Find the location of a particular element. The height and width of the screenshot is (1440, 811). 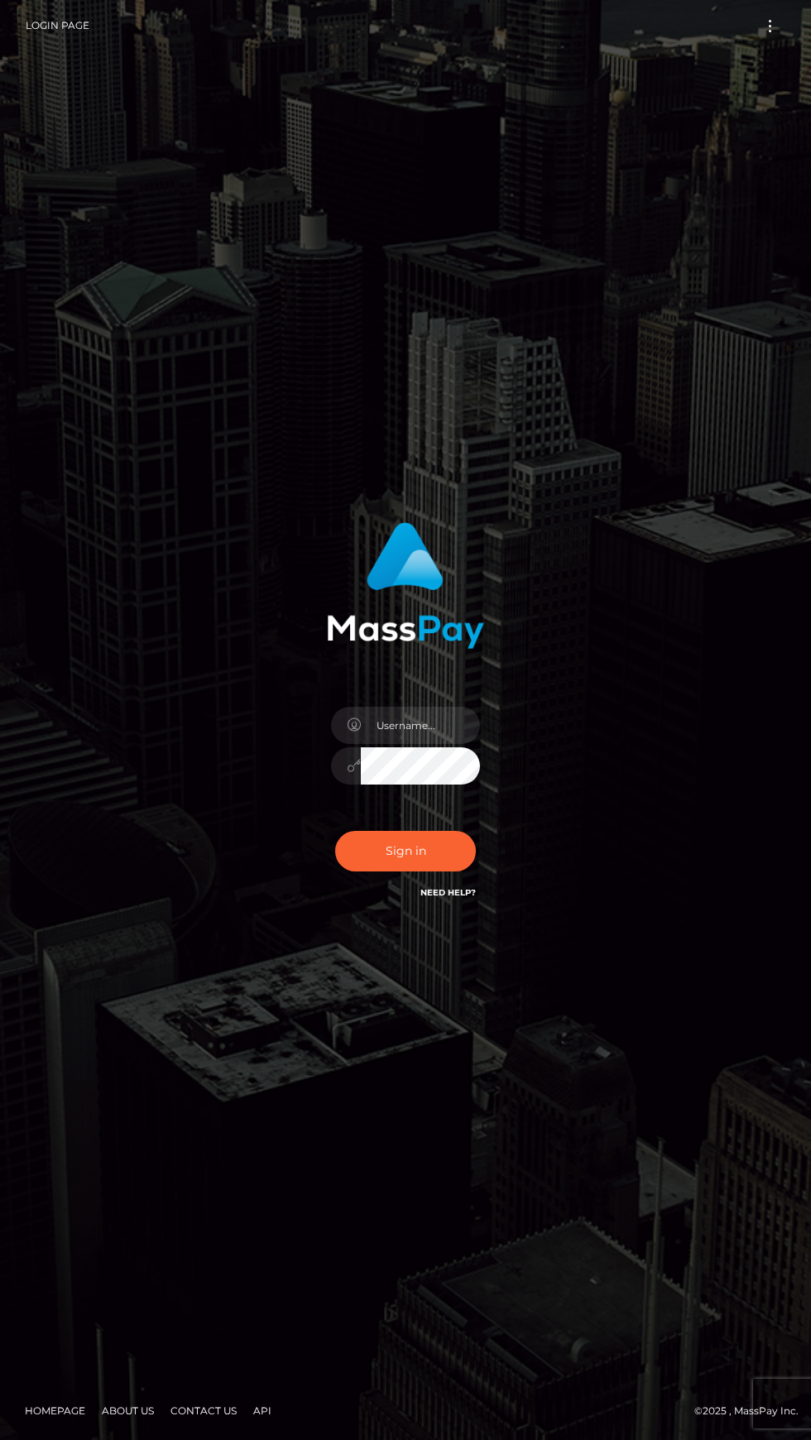

input: Username... is located at coordinates (420, 725).